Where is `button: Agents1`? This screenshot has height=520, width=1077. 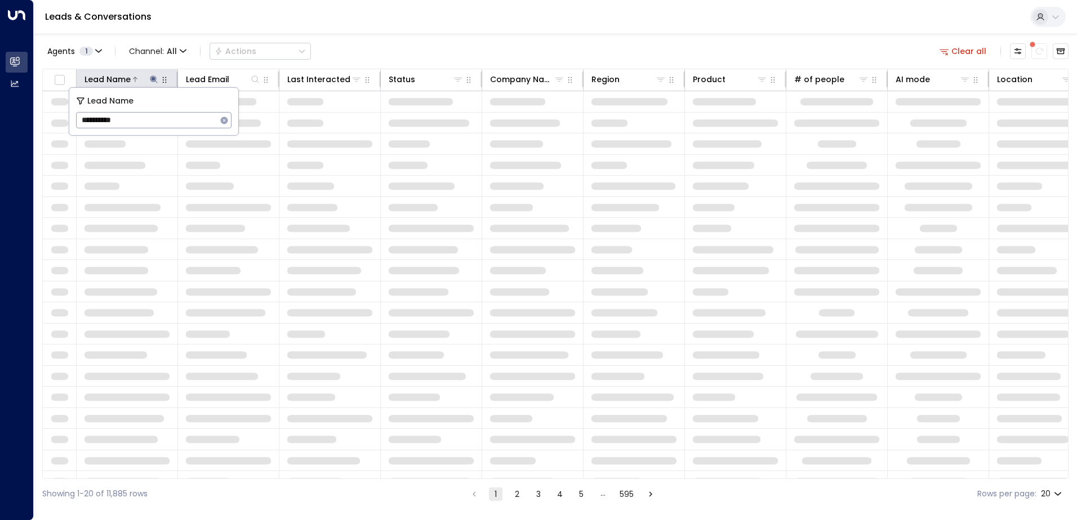
button: Agents1 is located at coordinates (74, 51).